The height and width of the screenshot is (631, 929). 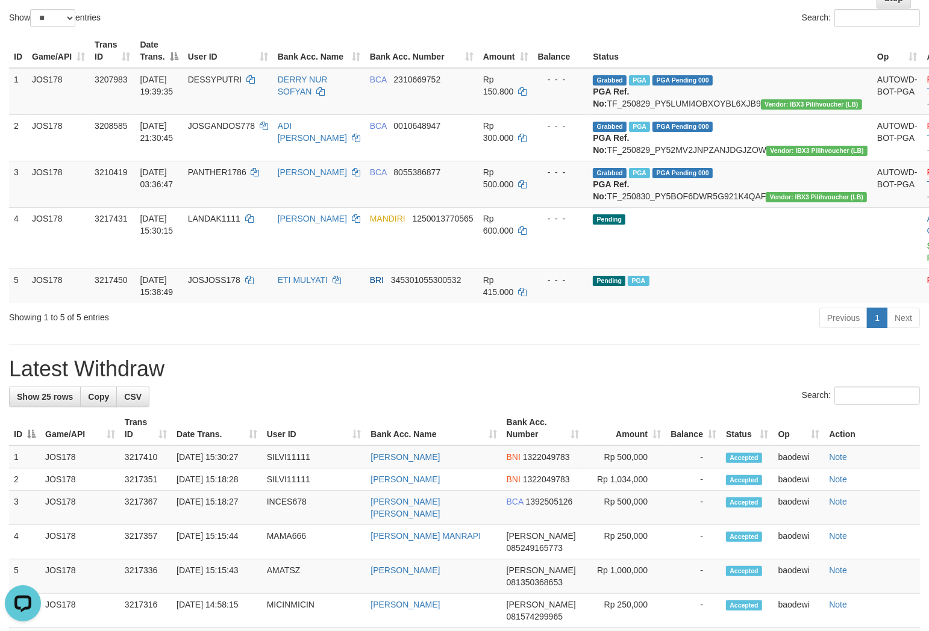 I want to click on a: 1, so click(x=877, y=318).